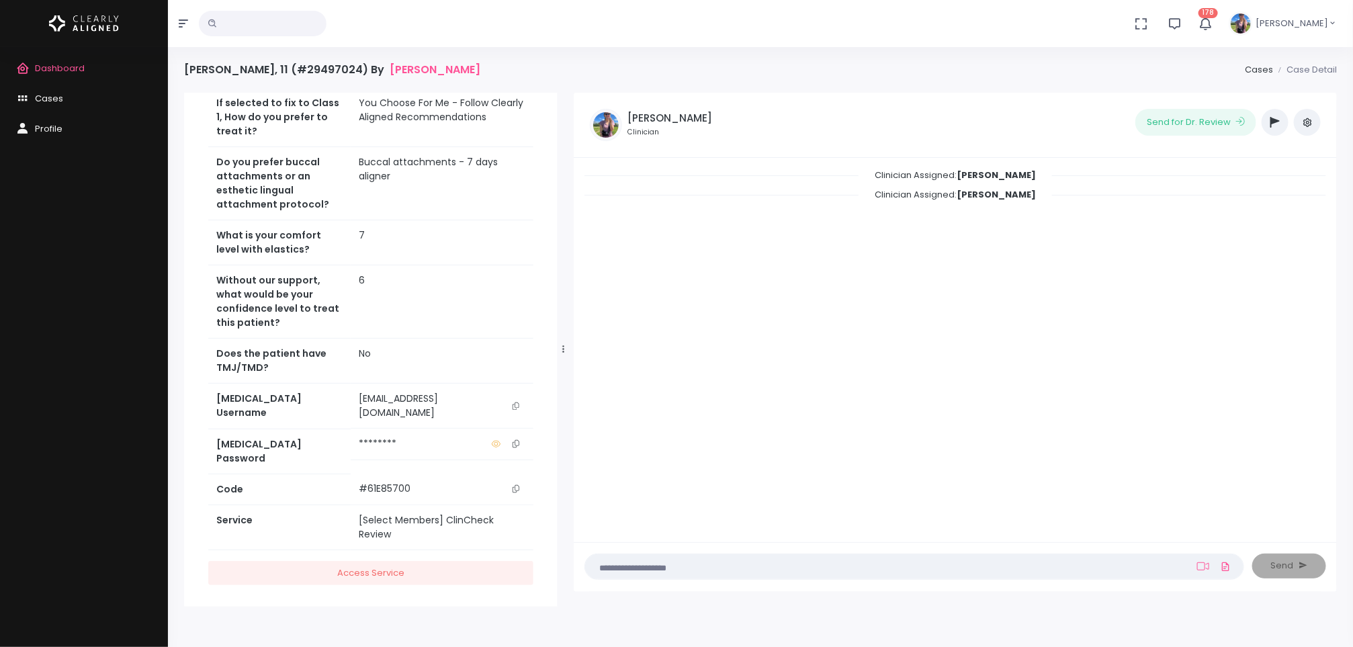 The height and width of the screenshot is (647, 1353). I want to click on span: Profile, so click(48, 128).